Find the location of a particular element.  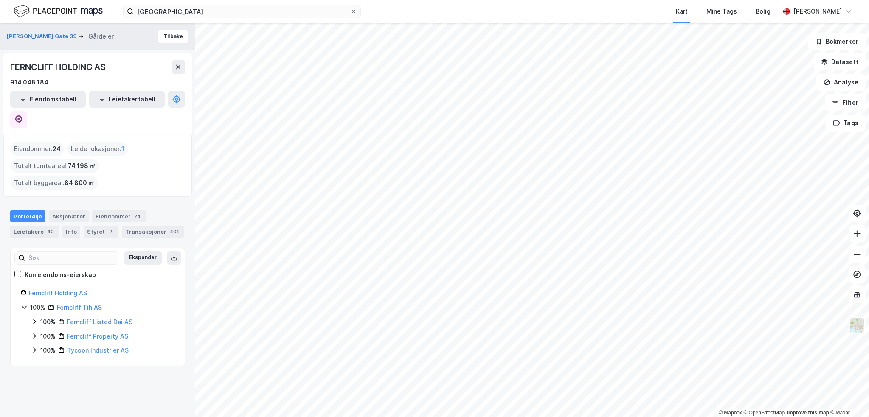

button: Eiendomstabell is located at coordinates (48, 99).